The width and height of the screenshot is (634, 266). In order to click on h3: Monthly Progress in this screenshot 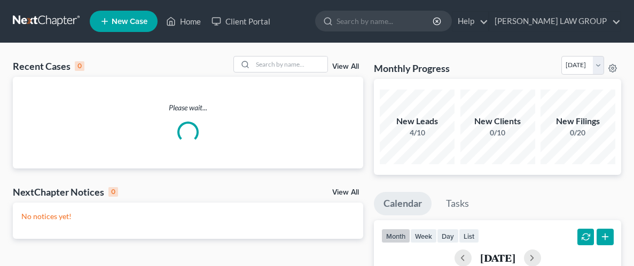, I will do `click(412, 68)`.